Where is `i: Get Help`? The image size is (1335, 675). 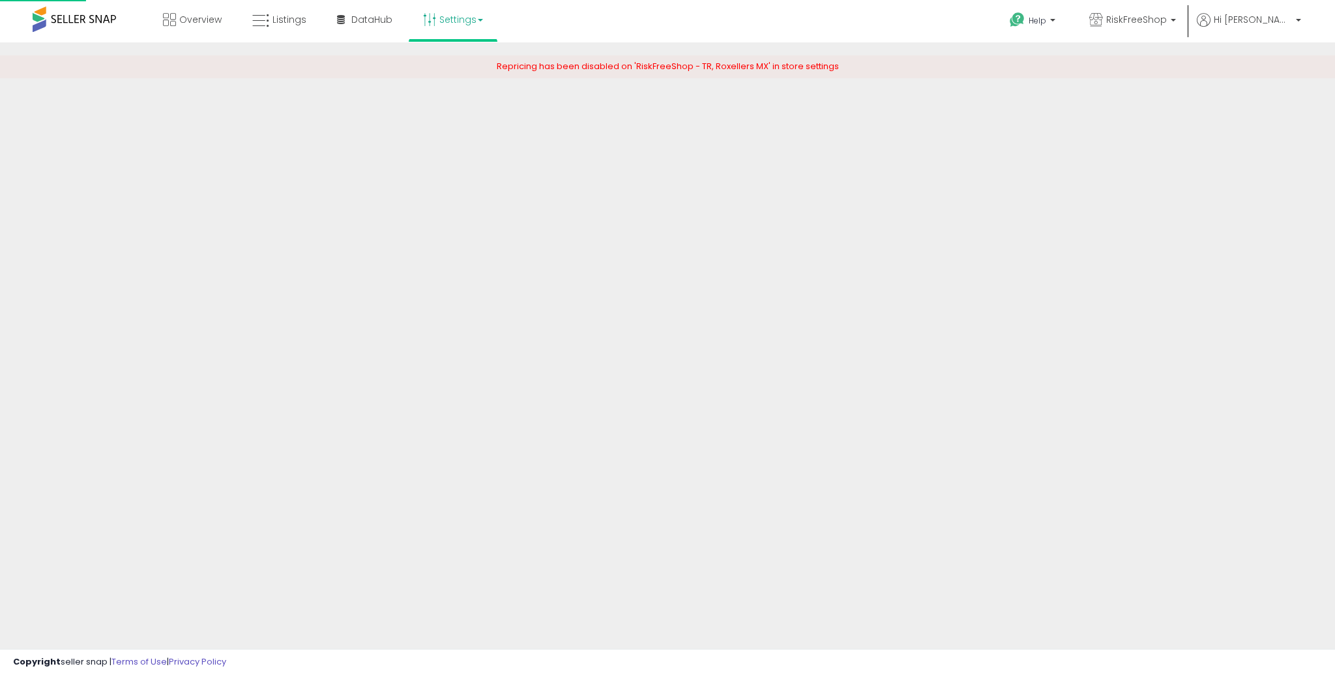
i: Get Help is located at coordinates (1017, 20).